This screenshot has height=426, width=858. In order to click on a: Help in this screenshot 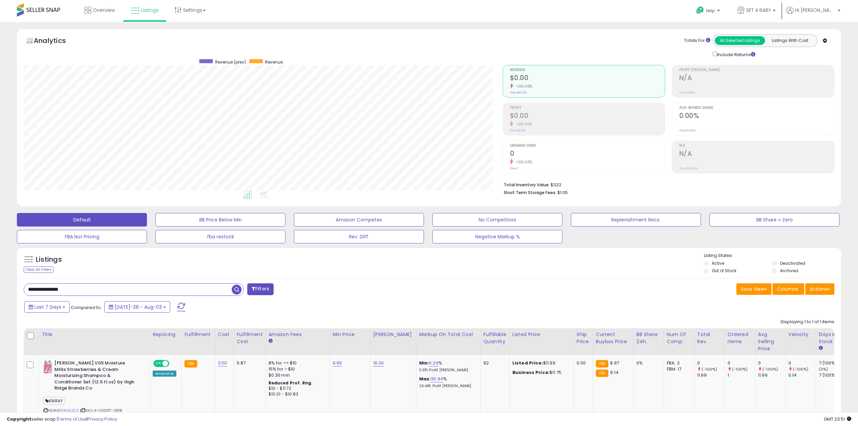, I will do `click(709, 11)`.